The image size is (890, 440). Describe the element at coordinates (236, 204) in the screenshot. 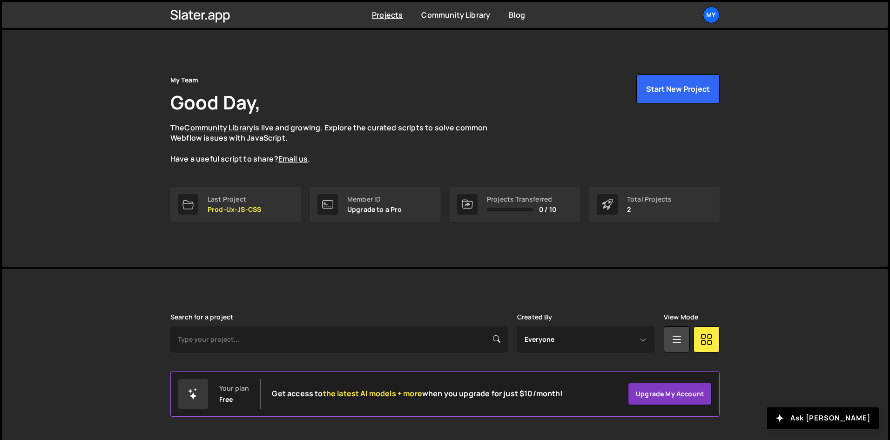

I see `a: Last Project Prod-Ux-JS-CSS` at that location.